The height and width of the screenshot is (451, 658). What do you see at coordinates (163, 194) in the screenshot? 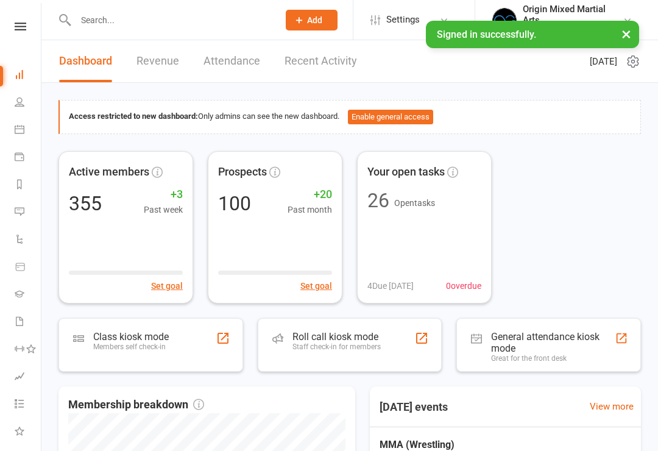
I see `span: +3` at bounding box center [163, 194].